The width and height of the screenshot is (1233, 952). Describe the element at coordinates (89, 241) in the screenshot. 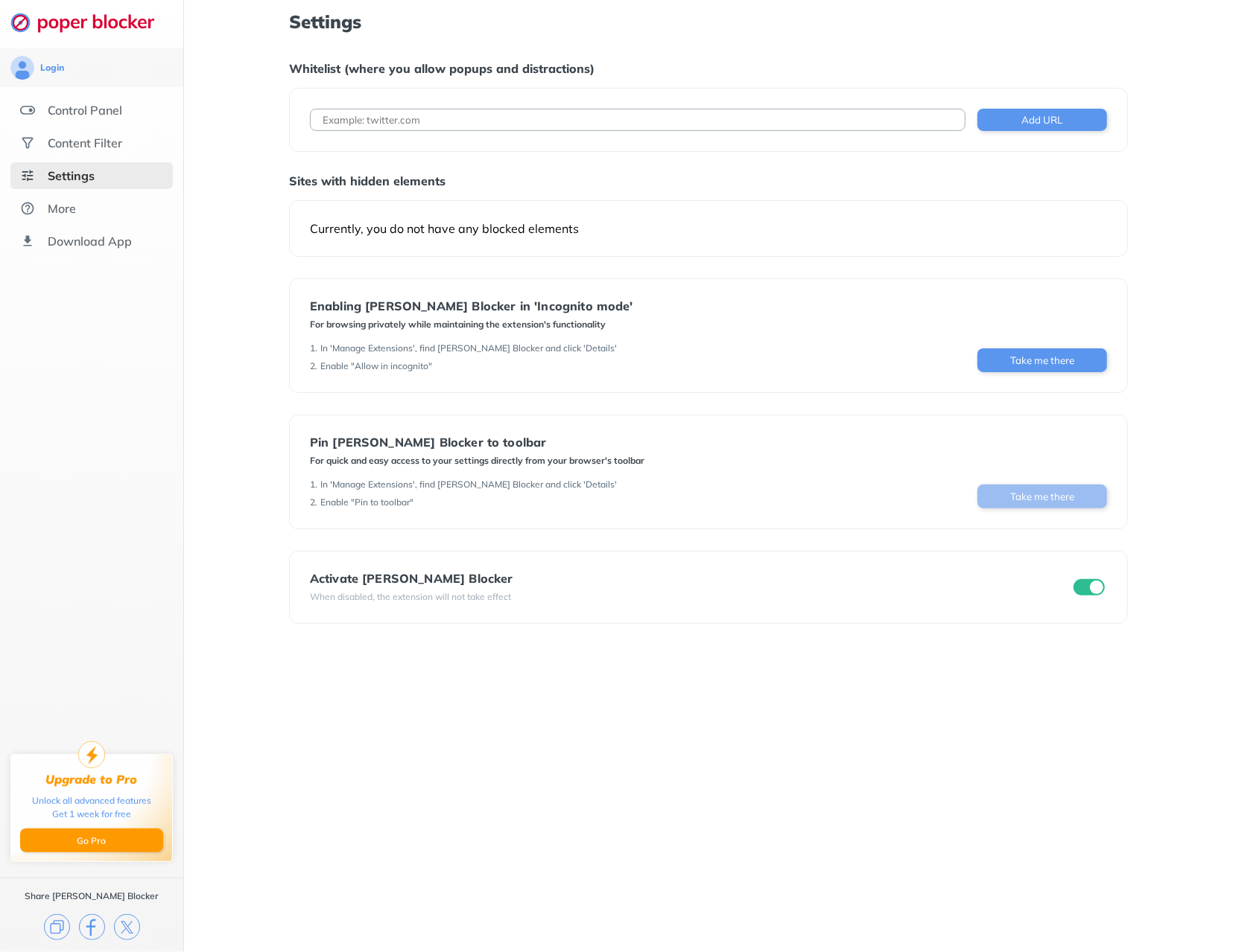

I see `div: Download App` at that location.